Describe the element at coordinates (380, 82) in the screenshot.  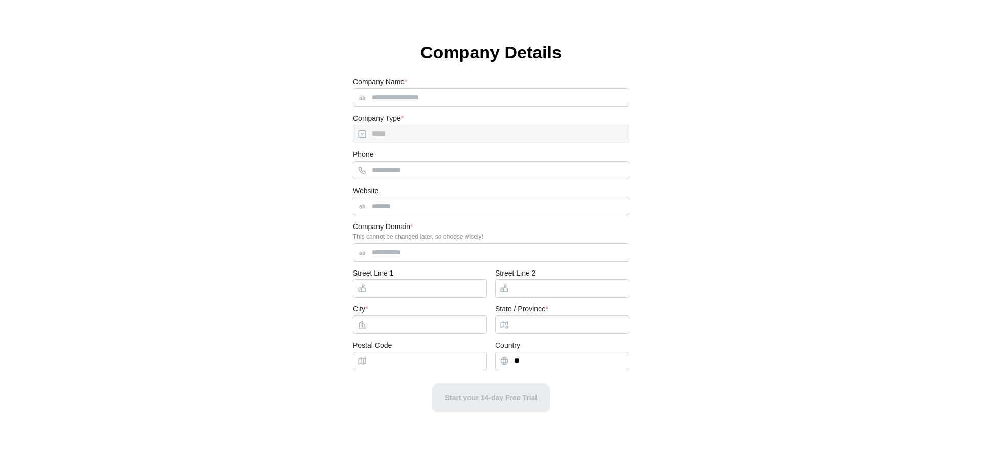
I see `label: Company Name` at that location.